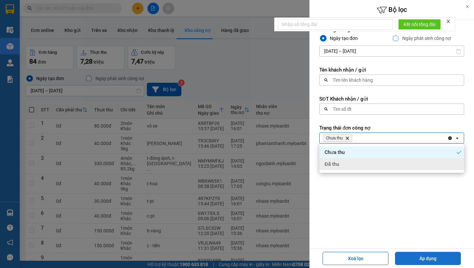 This screenshot has width=474, height=268. I want to click on input: Select a date range., so click(392, 51).